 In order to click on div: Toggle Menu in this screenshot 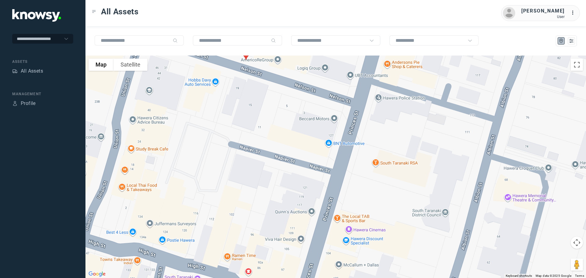, I will do `click(94, 12)`.